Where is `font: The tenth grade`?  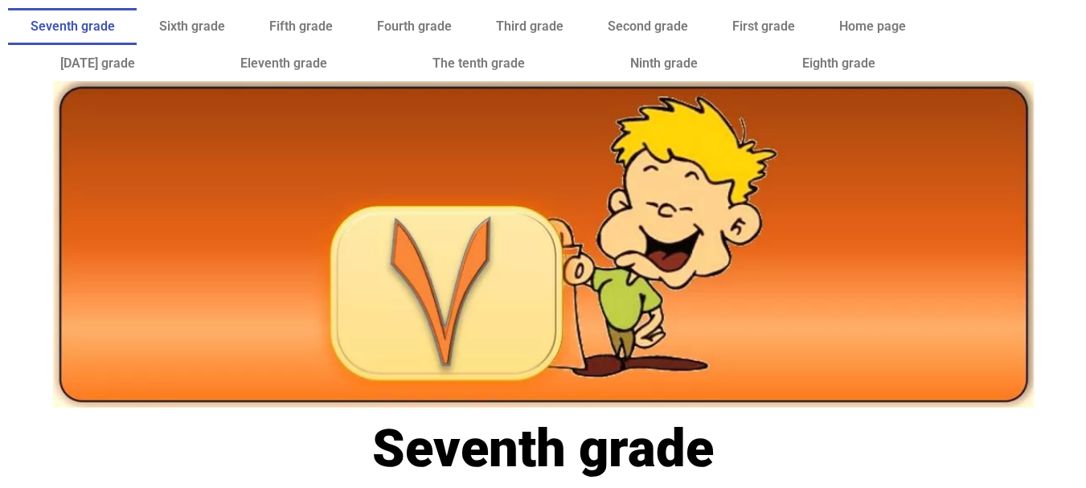 font: The tenth grade is located at coordinates (478, 63).